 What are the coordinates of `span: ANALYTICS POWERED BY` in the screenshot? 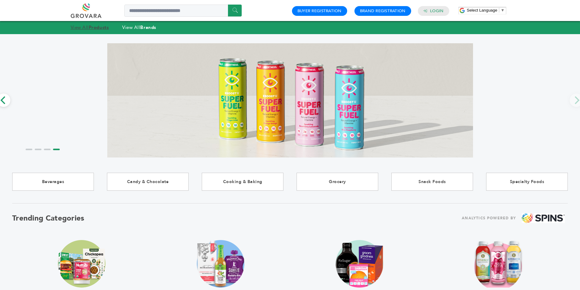 It's located at (489, 218).